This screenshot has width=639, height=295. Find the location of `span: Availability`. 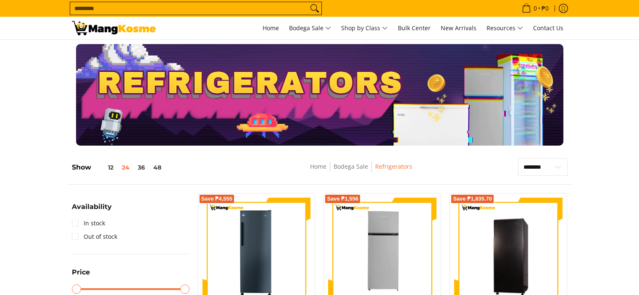

span: Availability is located at coordinates (92, 207).